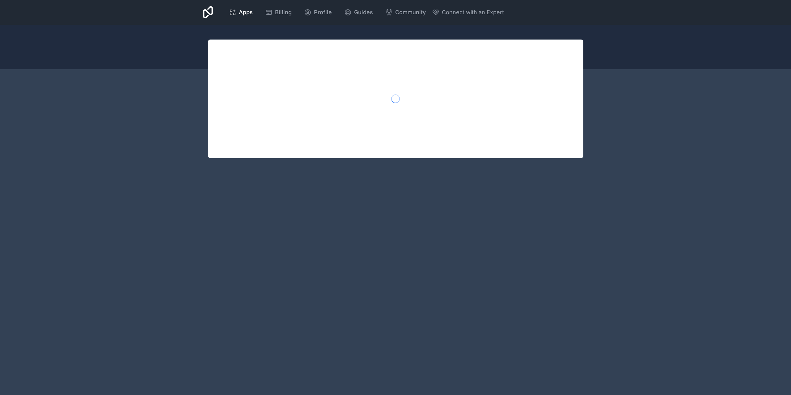 Image resolution: width=791 pixels, height=395 pixels. I want to click on a: Community, so click(405, 12).